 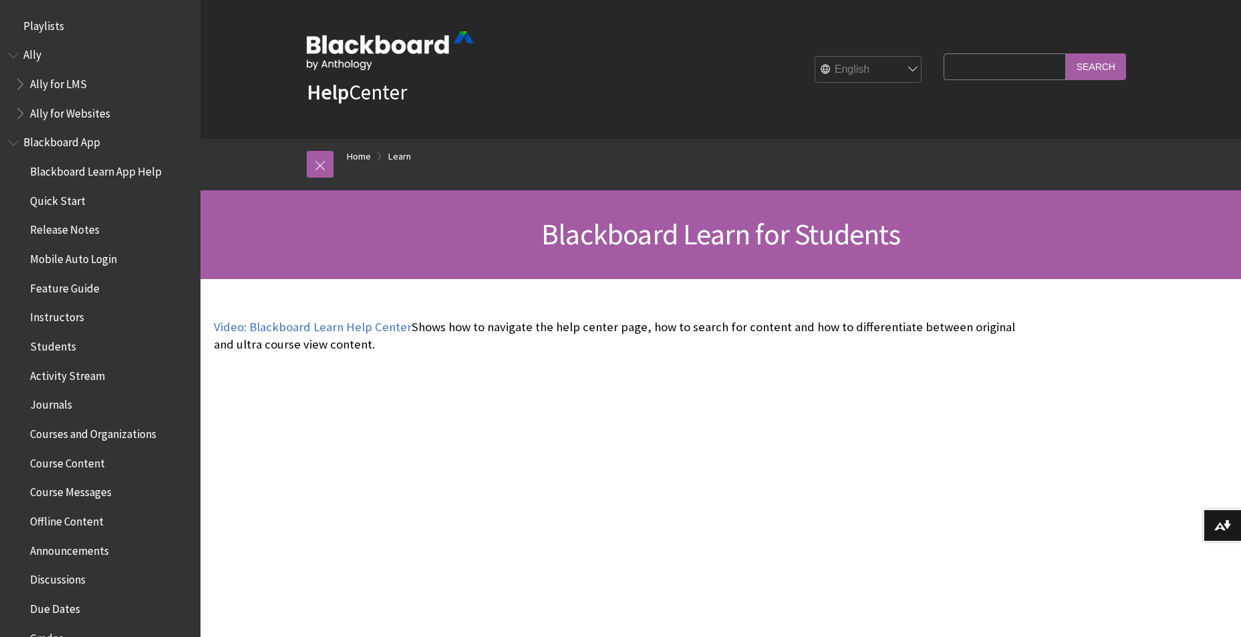 What do you see at coordinates (1096, 66) in the screenshot?
I see `input: Search` at bounding box center [1096, 66].